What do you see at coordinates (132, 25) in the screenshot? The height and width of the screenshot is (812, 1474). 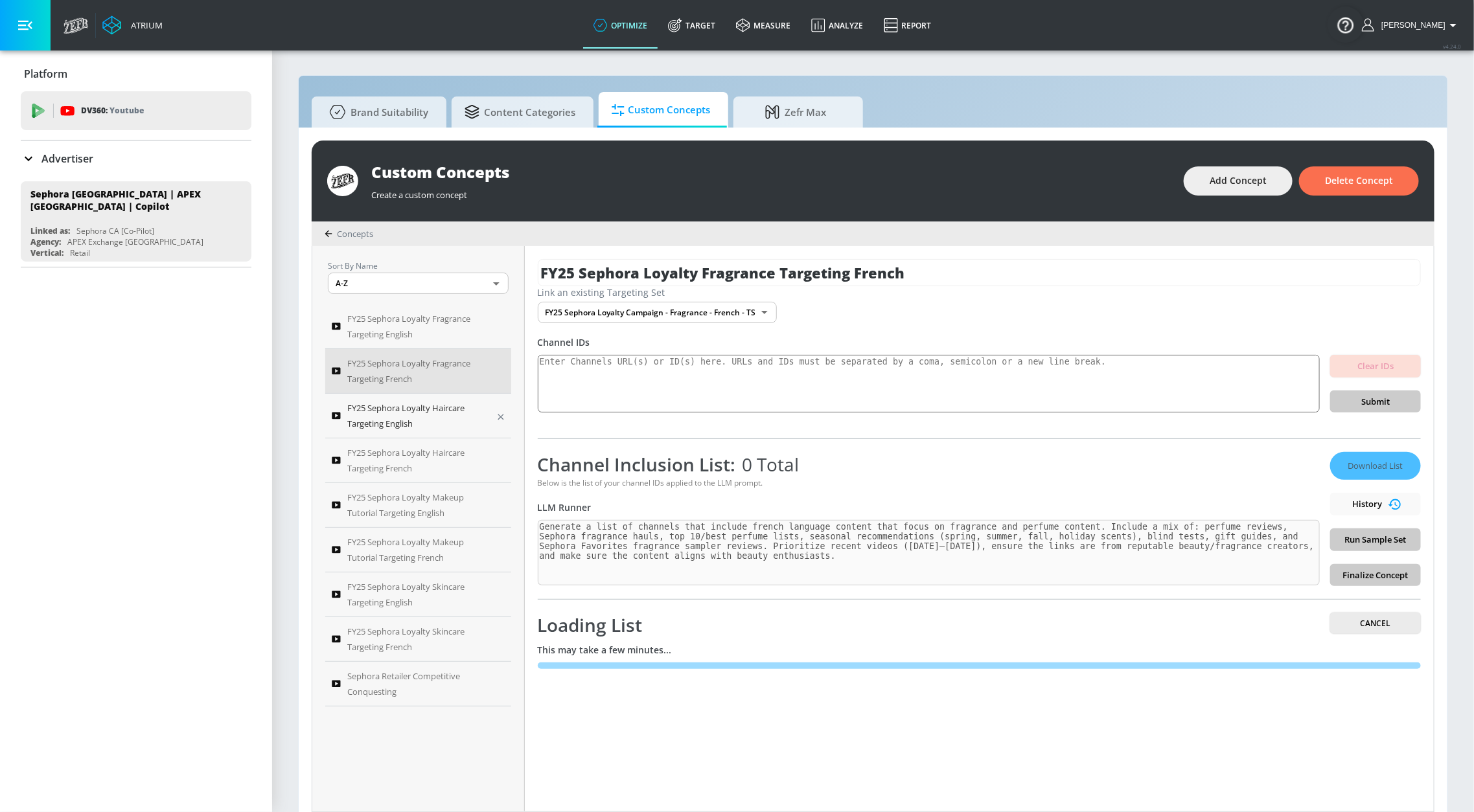 I see `a: Atrium` at bounding box center [132, 25].